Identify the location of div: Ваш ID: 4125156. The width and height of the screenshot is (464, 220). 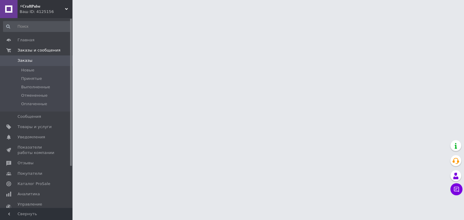
(46, 12).